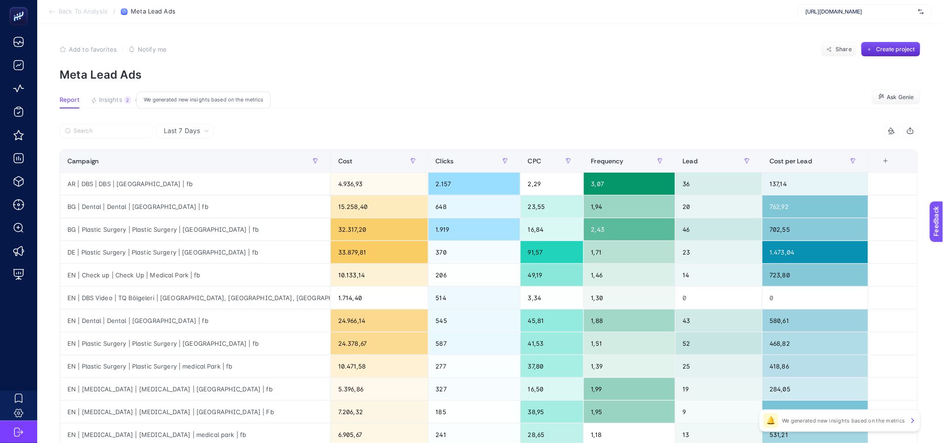  Describe the element at coordinates (111, 100) in the screenshot. I see `span: Insights` at that location.